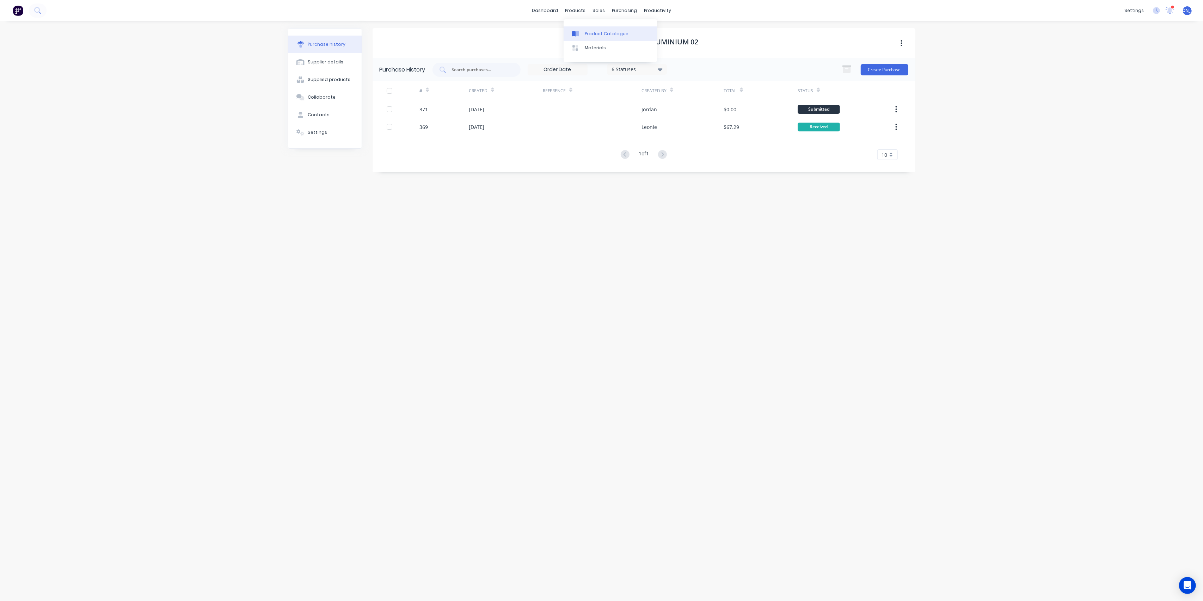 Image resolution: width=1203 pixels, height=601 pixels. I want to click on div: Purchase history, so click(326, 44).